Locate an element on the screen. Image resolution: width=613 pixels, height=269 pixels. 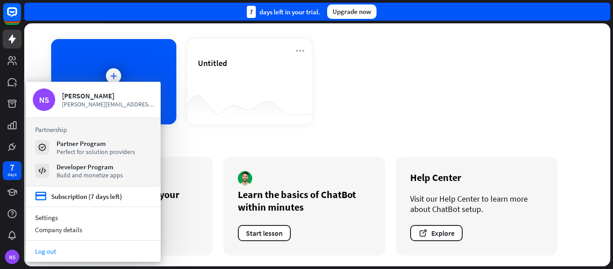
button: Open LiveChat chat widget is located at coordinates (21, 17).